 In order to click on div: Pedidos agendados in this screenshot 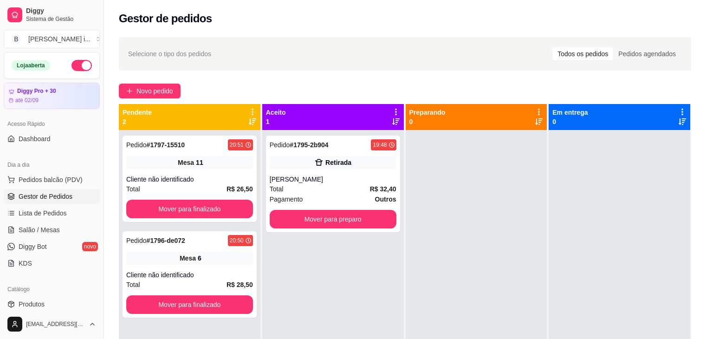, I will do `click(647, 54)`.